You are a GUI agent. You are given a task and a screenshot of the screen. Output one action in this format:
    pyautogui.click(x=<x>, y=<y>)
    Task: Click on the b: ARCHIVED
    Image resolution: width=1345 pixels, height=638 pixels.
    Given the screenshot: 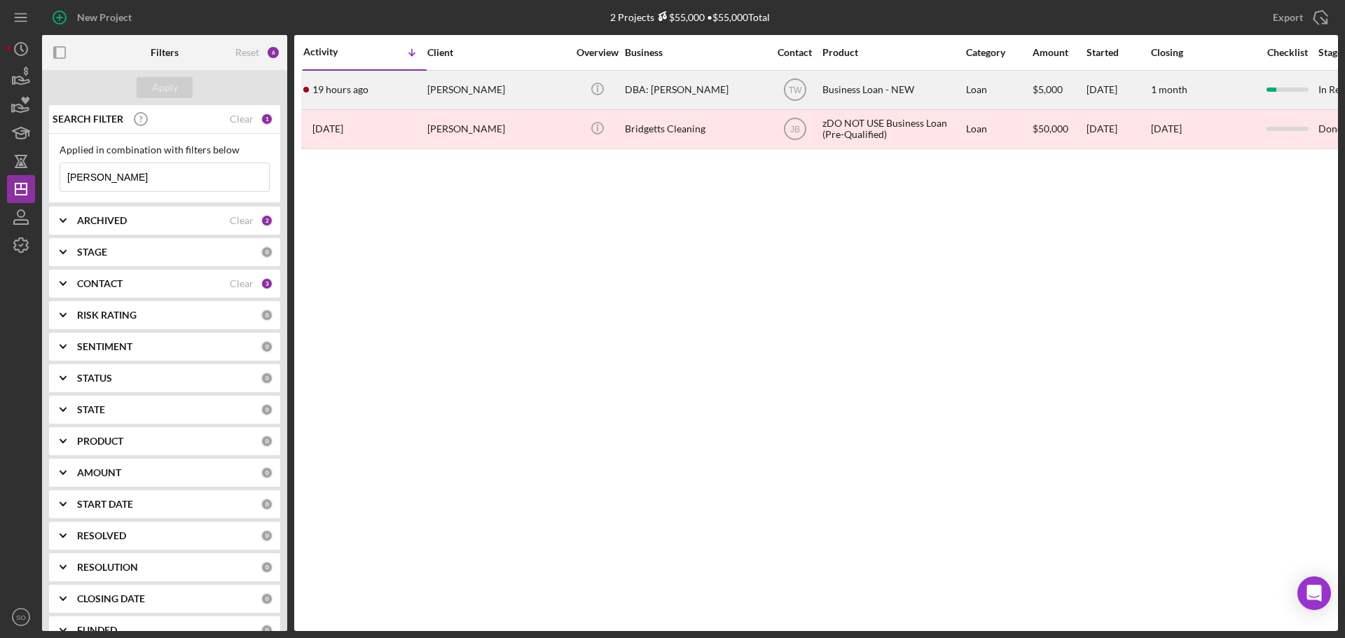 What is the action you would take?
    pyautogui.click(x=102, y=221)
    